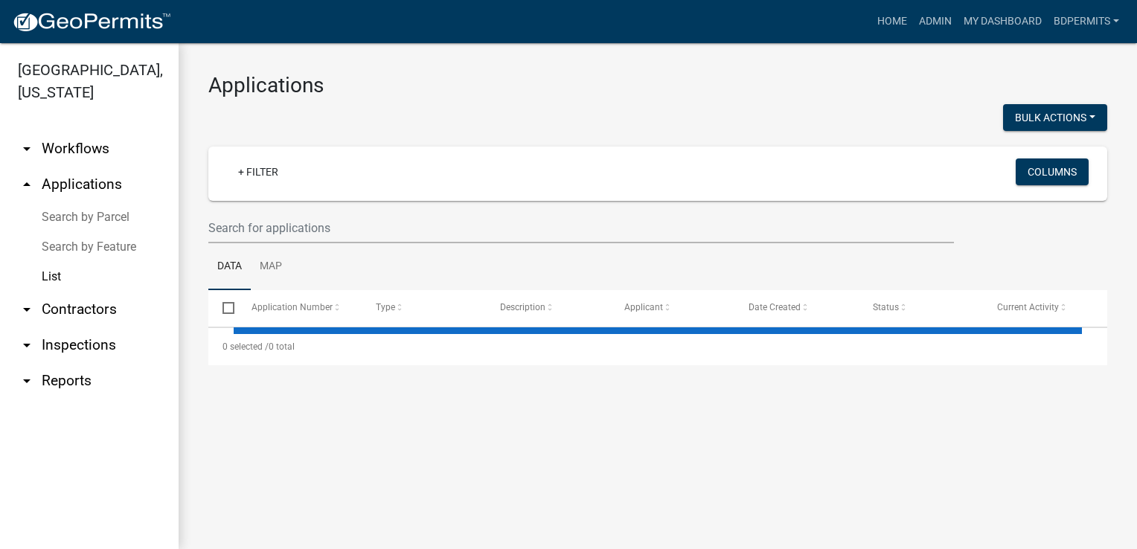 This screenshot has width=1137, height=549. What do you see at coordinates (523, 307) in the screenshot?
I see `span: Description` at bounding box center [523, 307].